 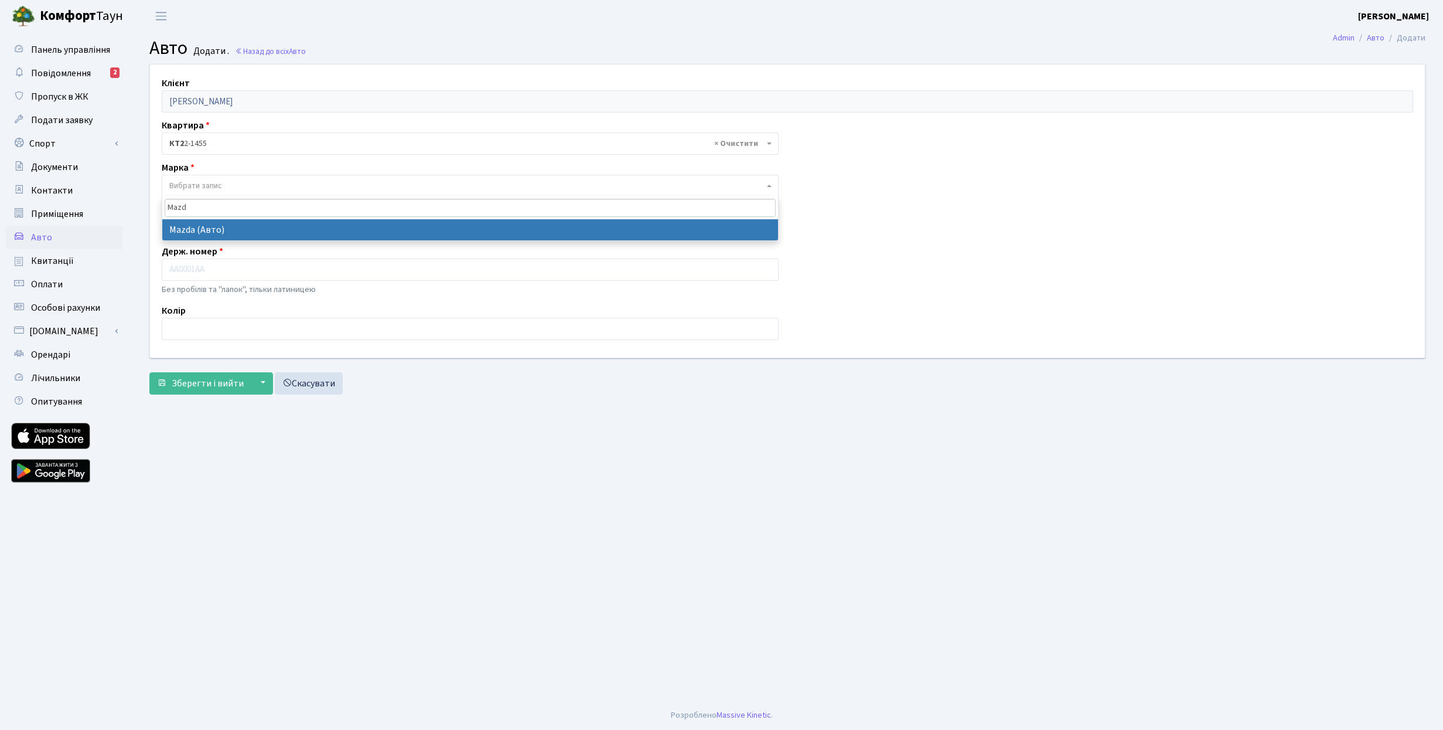 I want to click on span: Приміщення, so click(x=57, y=214).